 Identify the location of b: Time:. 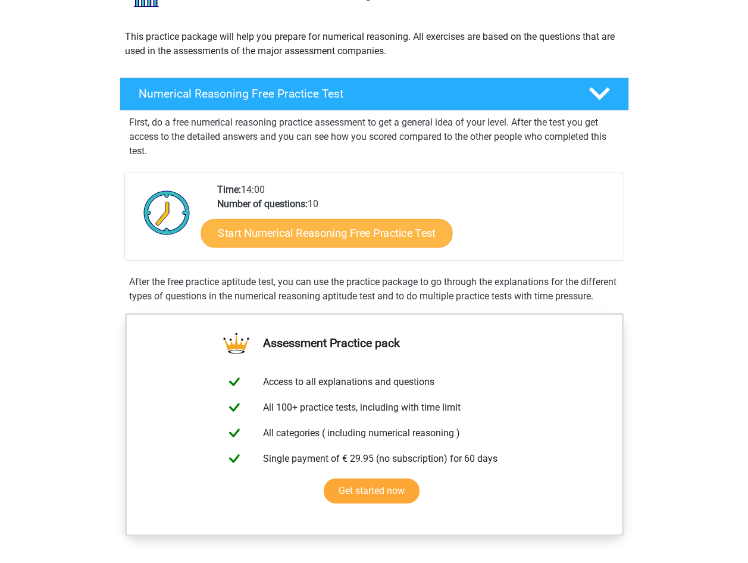
(229, 189).